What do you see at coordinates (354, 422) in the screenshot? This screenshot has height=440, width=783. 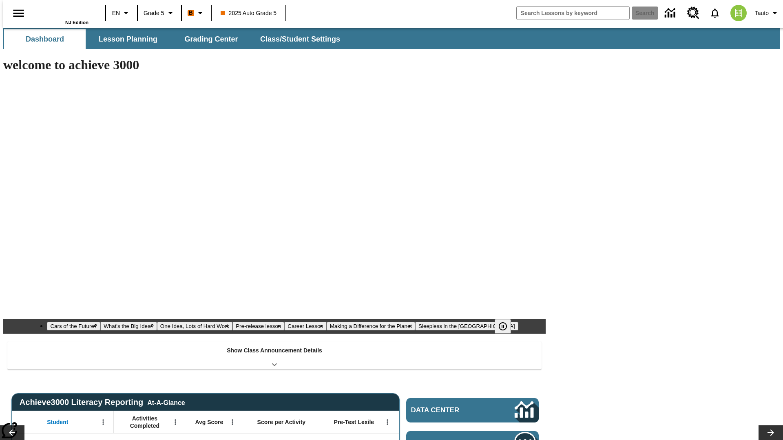 I see `span: Pre-Test Lexile` at bounding box center [354, 422].